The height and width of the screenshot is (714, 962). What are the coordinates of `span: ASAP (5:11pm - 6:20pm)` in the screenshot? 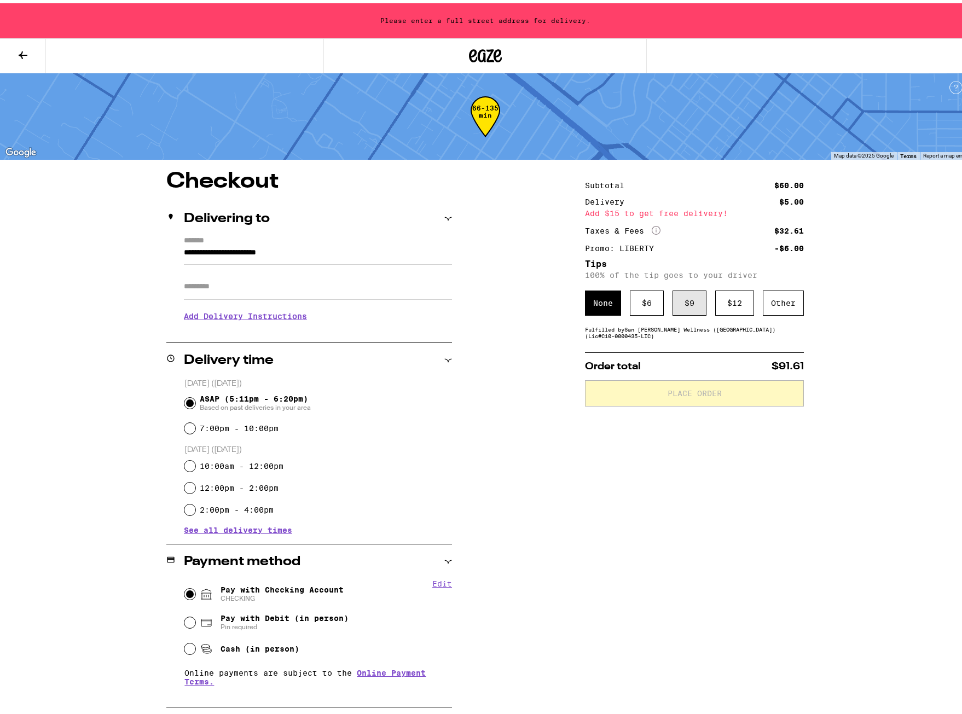 It's located at (255, 400).